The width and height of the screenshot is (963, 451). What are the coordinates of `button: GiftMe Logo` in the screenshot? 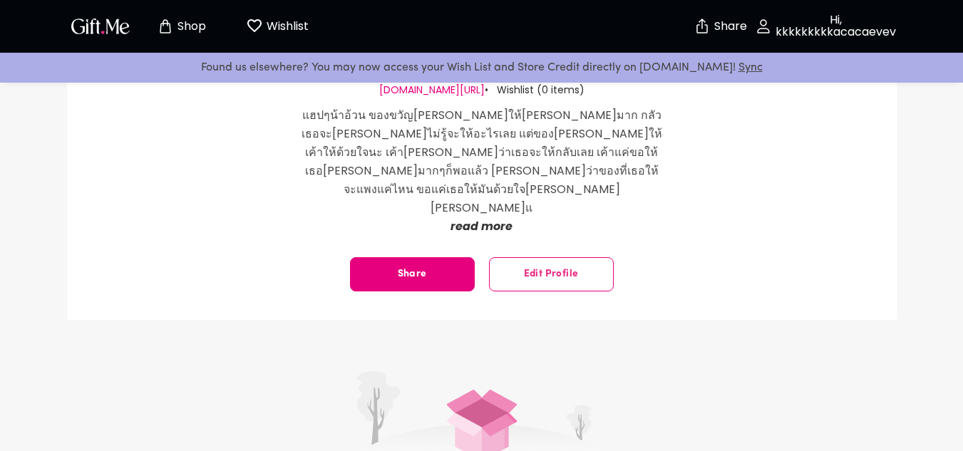 It's located at (101, 26).